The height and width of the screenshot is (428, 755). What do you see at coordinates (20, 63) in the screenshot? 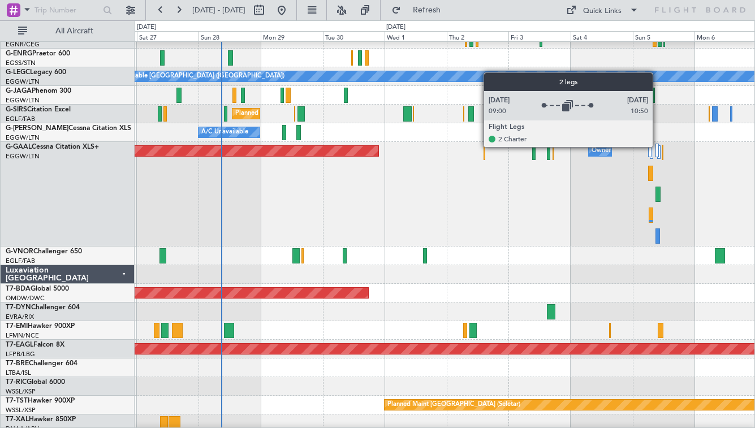
I see `a: EGSS/STN` at bounding box center [20, 63].